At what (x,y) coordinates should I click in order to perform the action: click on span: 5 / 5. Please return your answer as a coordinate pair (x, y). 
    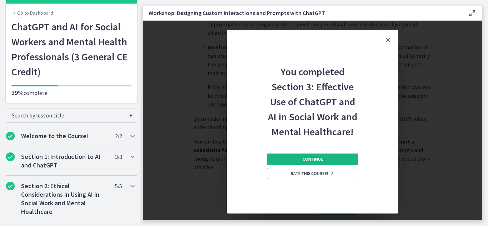
    Looking at the image, I should click on (118, 186).